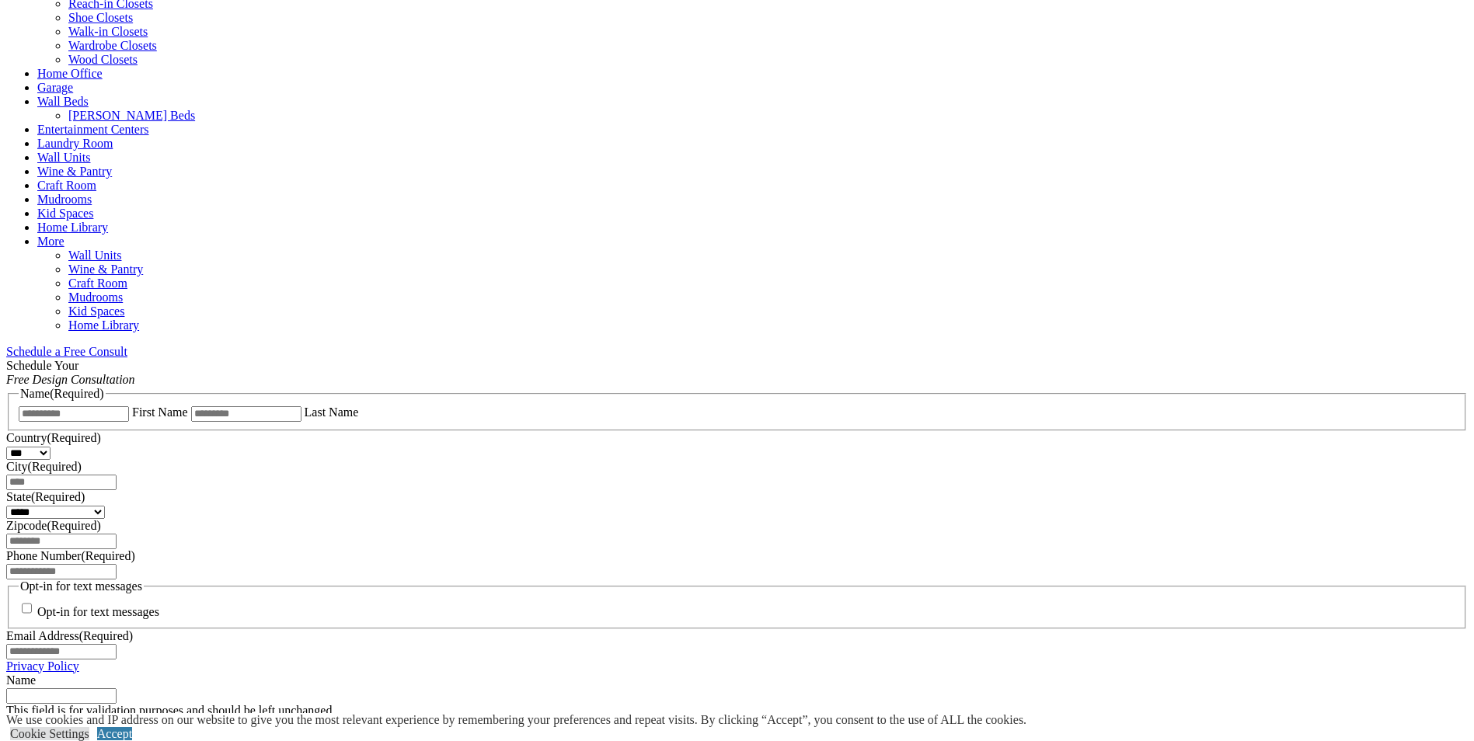 This screenshot has height=741, width=1474. I want to click on legend: Name, so click(62, 394).